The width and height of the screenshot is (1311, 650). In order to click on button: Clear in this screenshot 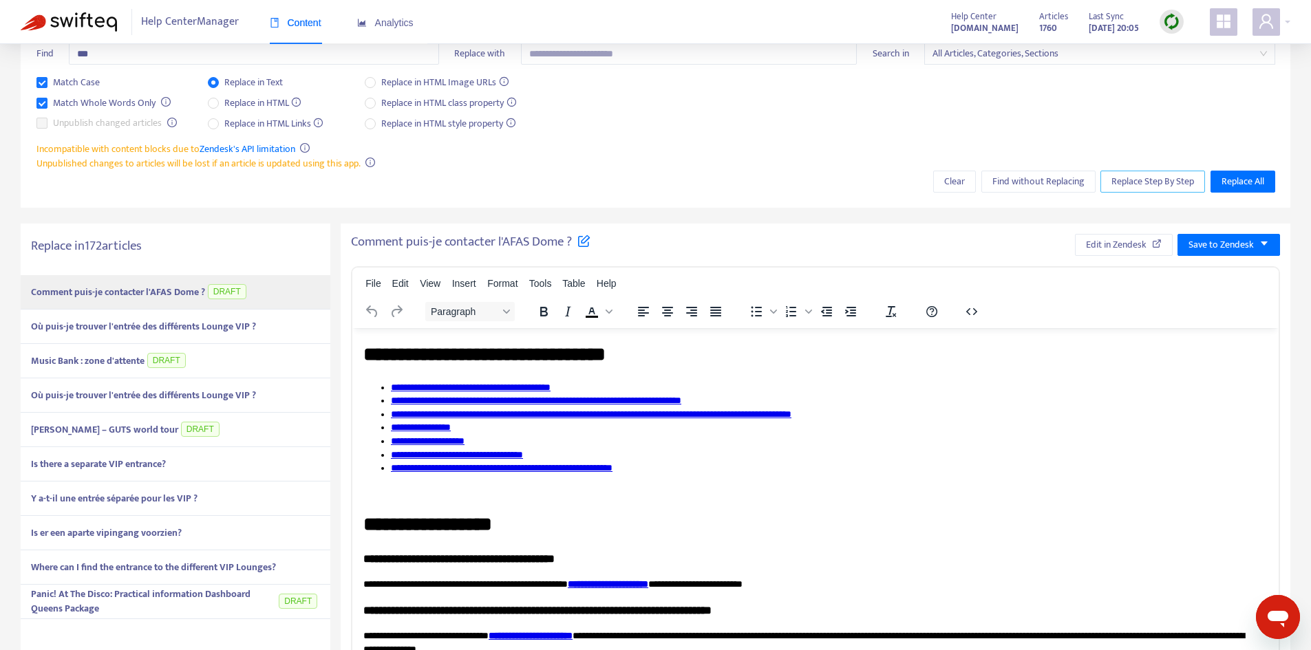, I will do `click(955, 182)`.